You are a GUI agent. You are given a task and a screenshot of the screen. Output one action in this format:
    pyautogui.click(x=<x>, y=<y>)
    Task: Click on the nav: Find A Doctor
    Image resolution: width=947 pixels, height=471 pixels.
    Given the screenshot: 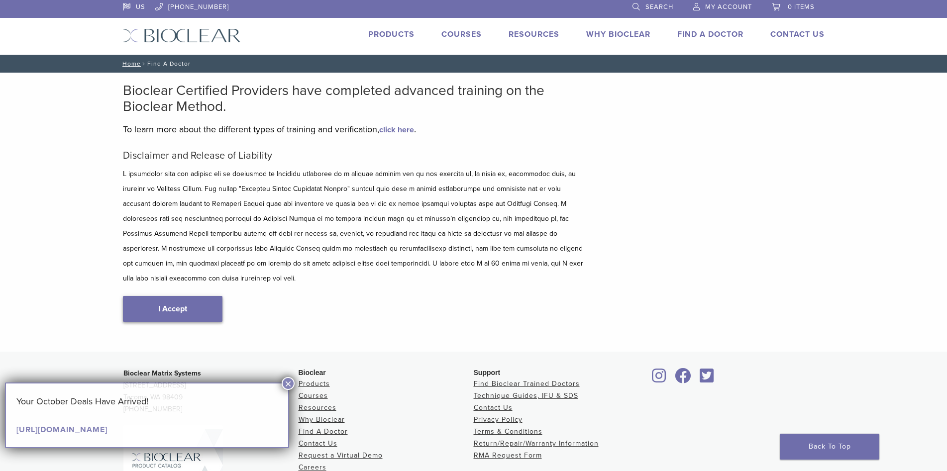 What is the action you would take?
    pyautogui.click(x=474, y=64)
    